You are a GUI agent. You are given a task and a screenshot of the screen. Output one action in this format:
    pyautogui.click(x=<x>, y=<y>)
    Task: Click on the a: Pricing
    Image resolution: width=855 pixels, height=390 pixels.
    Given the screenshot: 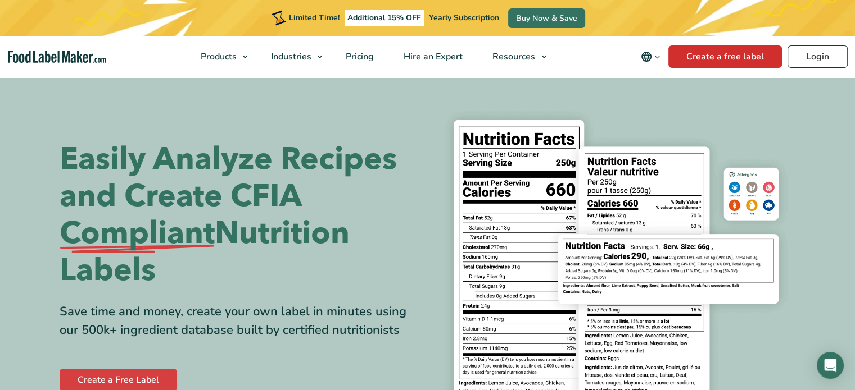 What is the action you would take?
    pyautogui.click(x=358, y=57)
    